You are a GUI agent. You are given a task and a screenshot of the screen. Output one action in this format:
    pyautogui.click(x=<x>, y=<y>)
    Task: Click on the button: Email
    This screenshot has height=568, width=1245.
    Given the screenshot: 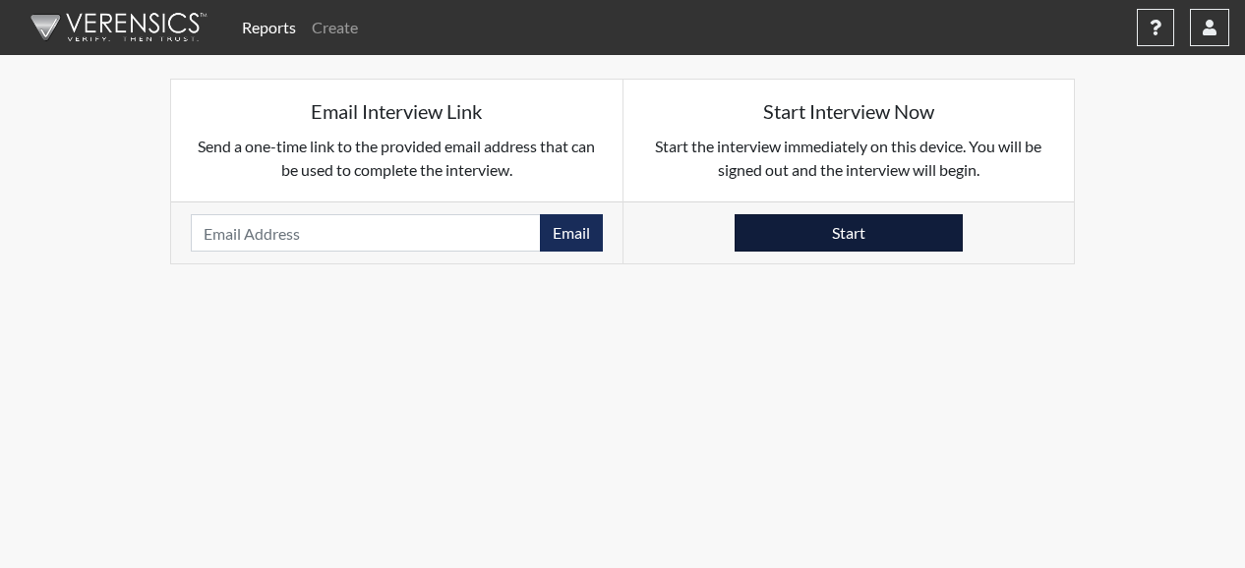 What is the action you would take?
    pyautogui.click(x=571, y=233)
    